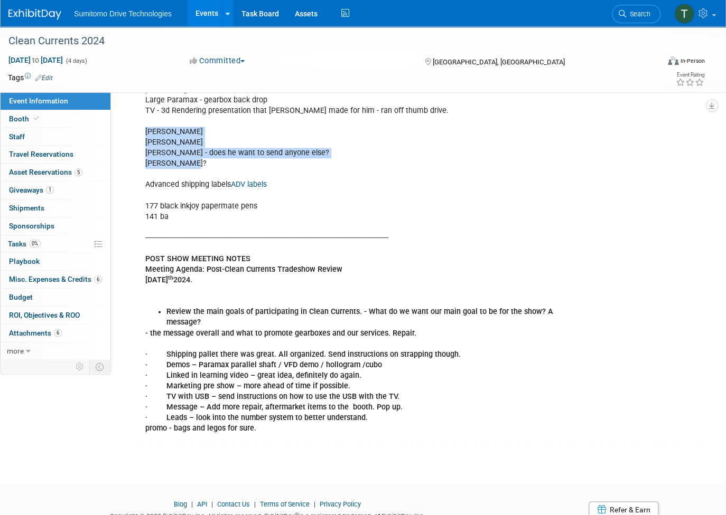 The height and width of the screenshot is (515, 726). I want to click on img: Taylor Mobley, so click(684, 14).